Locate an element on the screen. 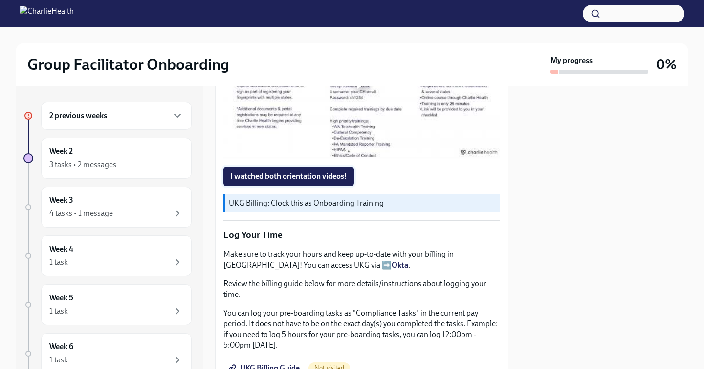 This screenshot has width=704, height=380. p: Log Your Time is located at coordinates (362, 235).